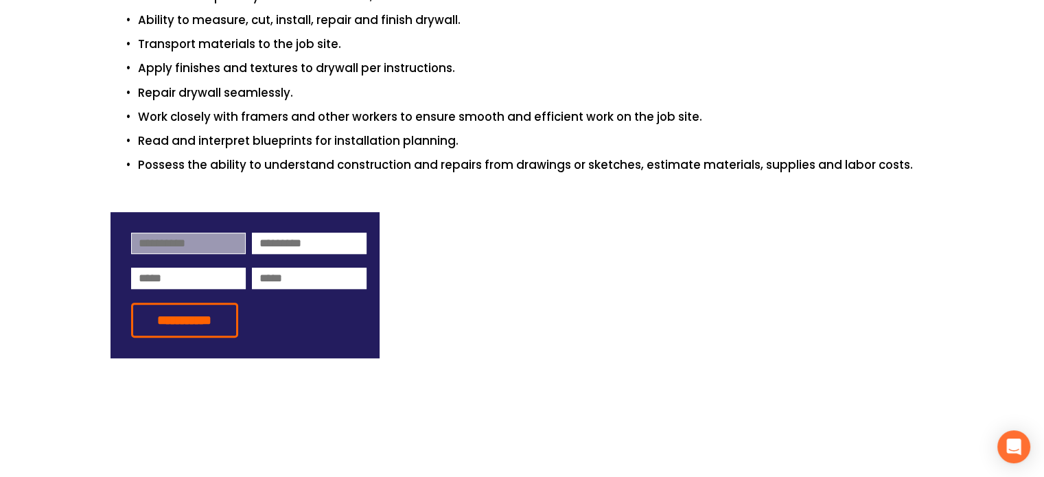 This screenshot has width=1044, height=477. I want to click on p: Work closely with framers and other workers to ensure smooth and efficient work on the job site., so click(536, 117).